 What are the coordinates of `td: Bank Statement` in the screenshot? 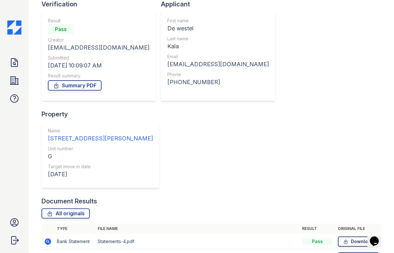 It's located at (75, 241).